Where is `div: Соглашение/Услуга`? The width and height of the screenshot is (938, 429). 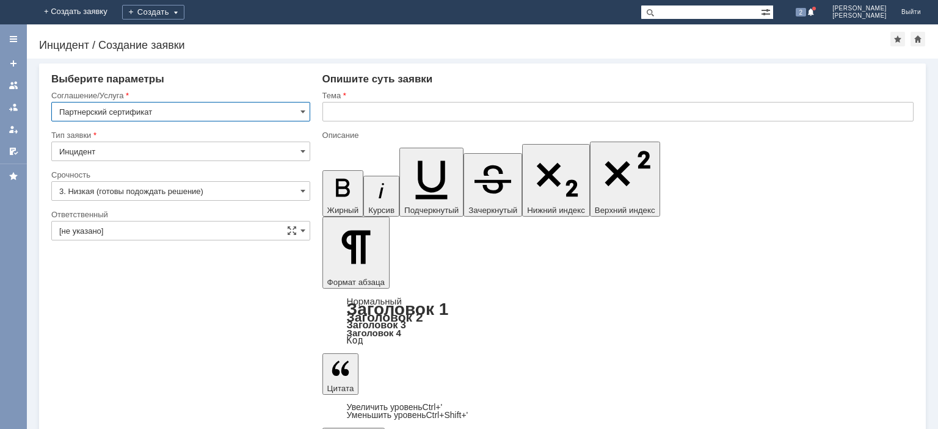 div: Соглашение/Услуга is located at coordinates (179, 95).